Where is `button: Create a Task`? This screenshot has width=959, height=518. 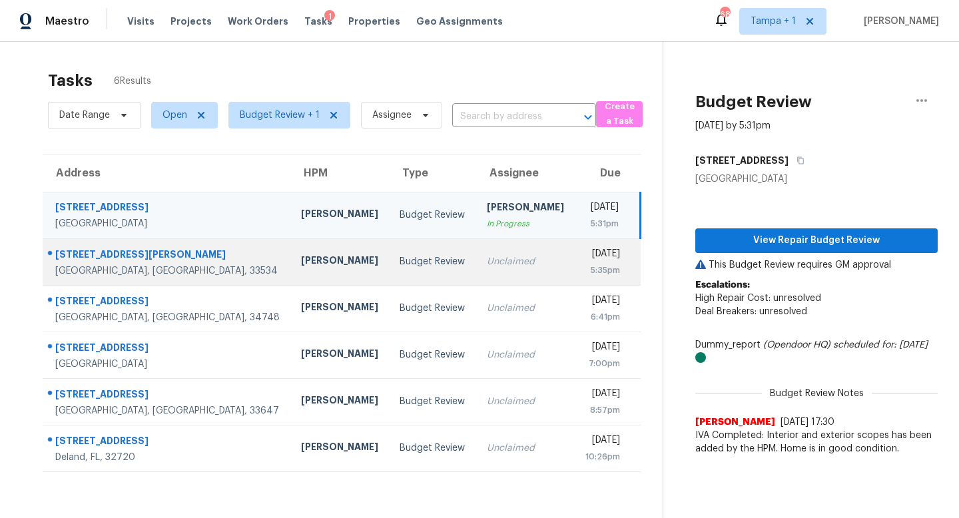 button: Create a Task is located at coordinates (619, 114).